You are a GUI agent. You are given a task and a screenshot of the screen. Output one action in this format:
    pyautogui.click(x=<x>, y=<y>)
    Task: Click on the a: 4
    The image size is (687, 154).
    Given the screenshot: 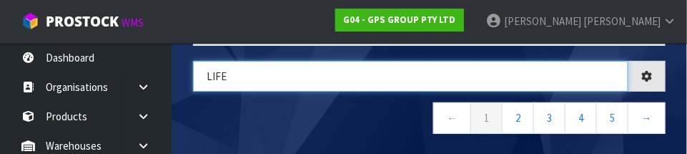 What is the action you would take?
    pyautogui.click(x=580, y=117)
    